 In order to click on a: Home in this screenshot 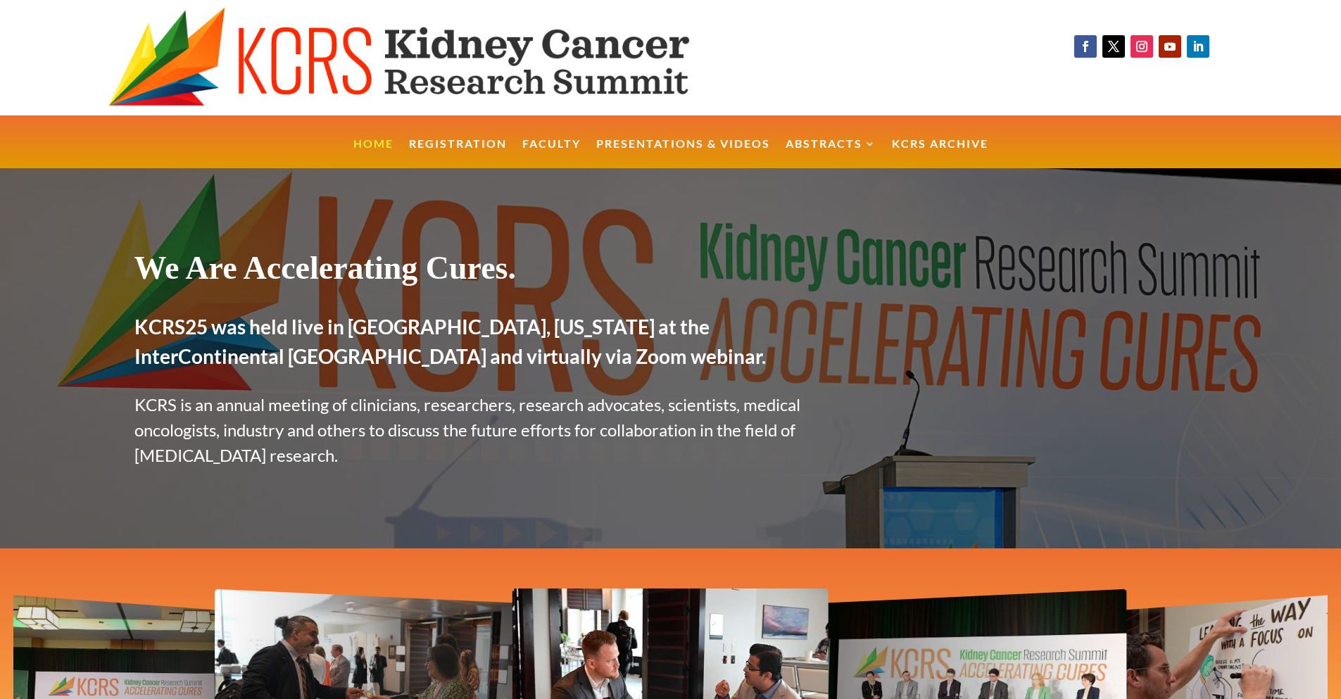, I will do `click(373, 153)`.